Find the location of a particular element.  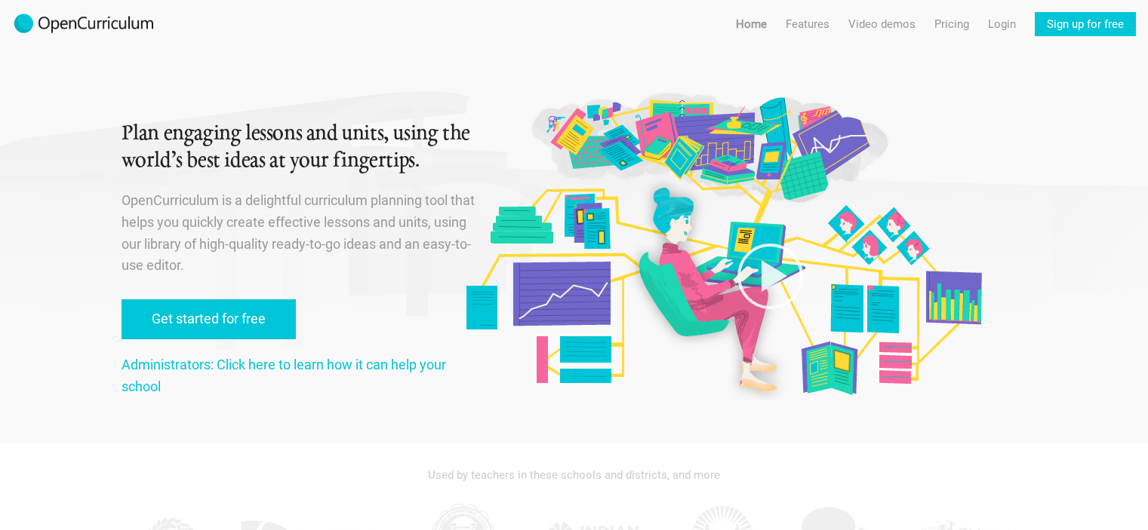

div: Used by teachers in these schools and districts, and more is located at coordinates (574, 475).